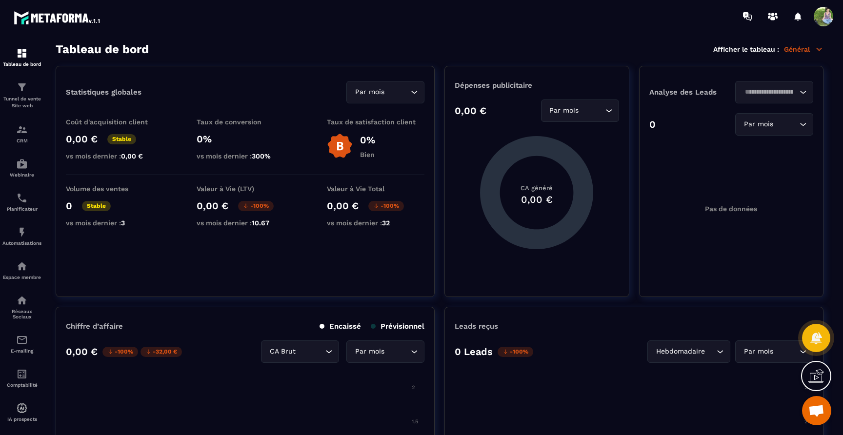  I want to click on img: email, so click(22, 340).